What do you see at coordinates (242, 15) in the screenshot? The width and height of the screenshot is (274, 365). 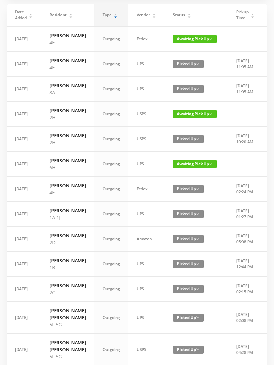 I see `span: Pickup Time` at bounding box center [242, 15].